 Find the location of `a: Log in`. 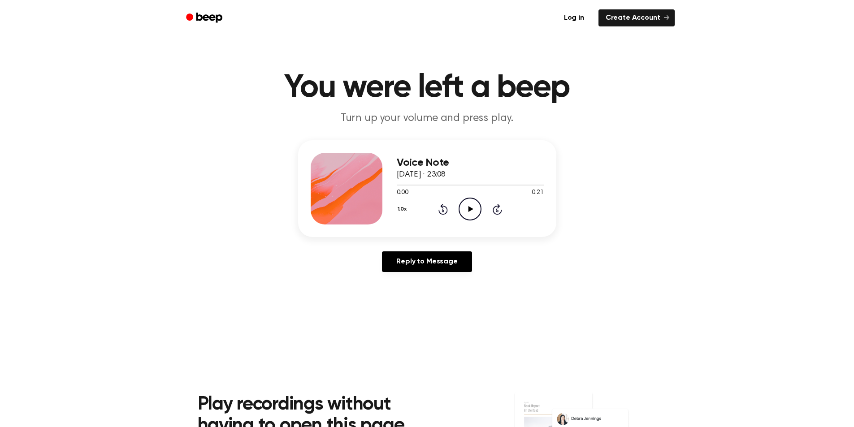

a: Log in is located at coordinates (574, 18).